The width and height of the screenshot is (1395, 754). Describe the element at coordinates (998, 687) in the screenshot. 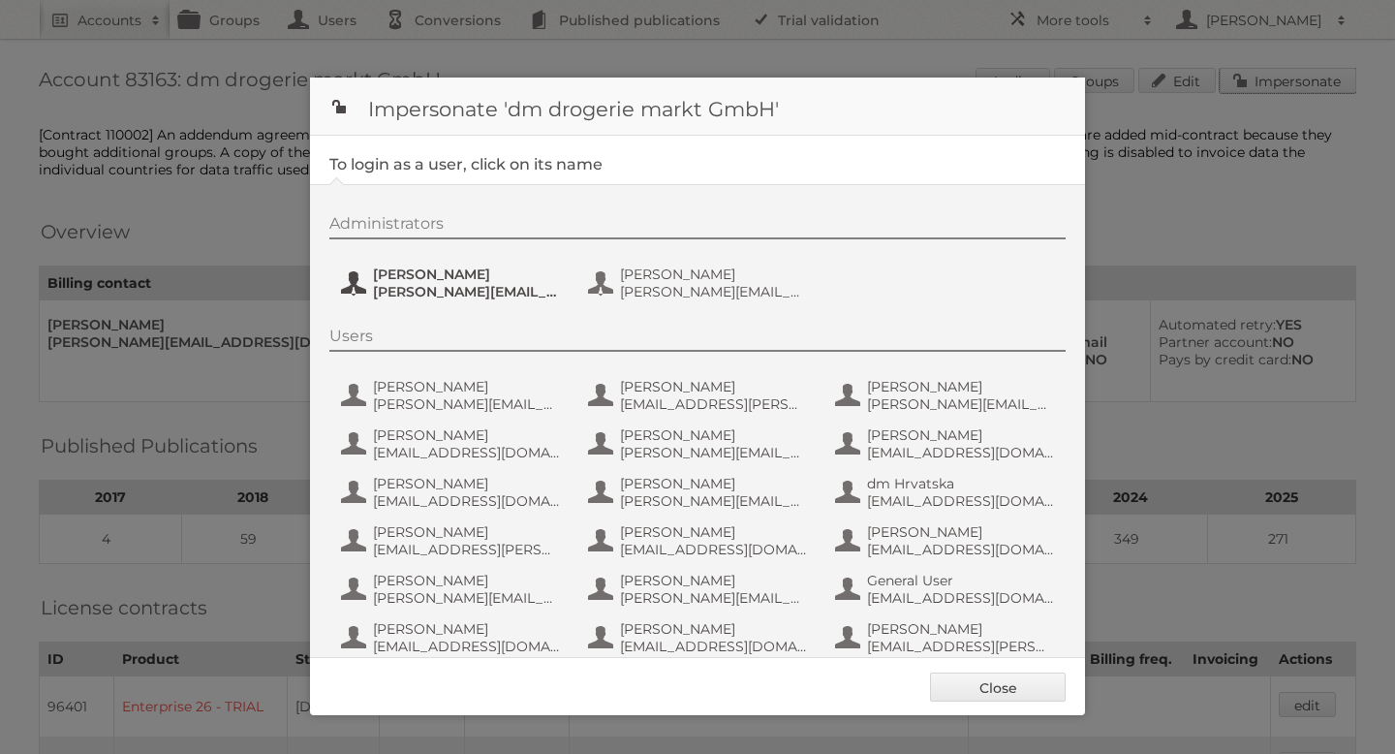

I see `a: Close` at that location.